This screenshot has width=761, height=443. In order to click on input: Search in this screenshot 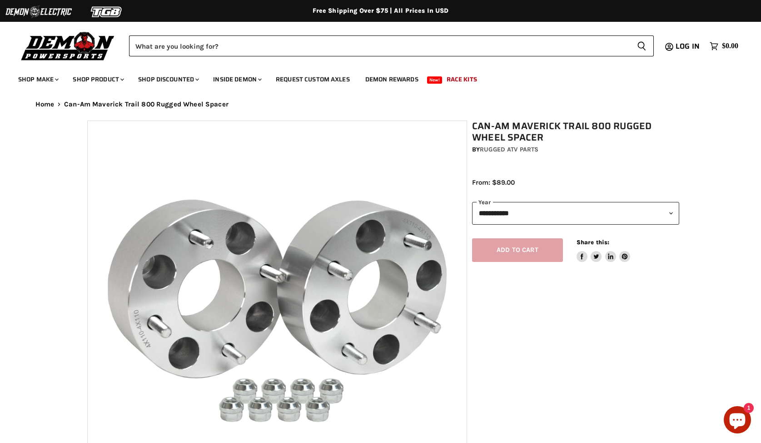, I will do `click(379, 46)`.